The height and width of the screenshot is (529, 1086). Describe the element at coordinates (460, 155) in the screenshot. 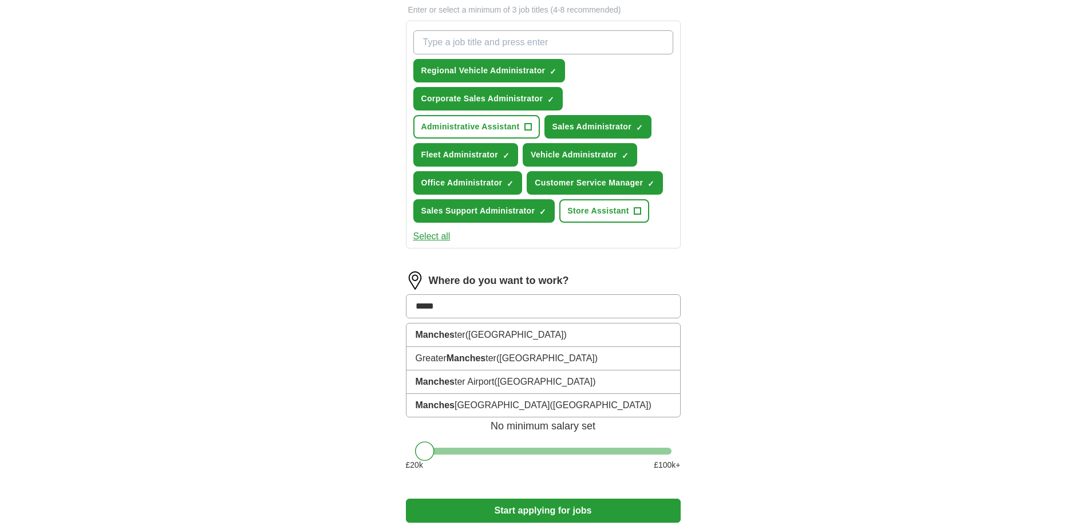

I see `span: Fleet Administrator` at that location.